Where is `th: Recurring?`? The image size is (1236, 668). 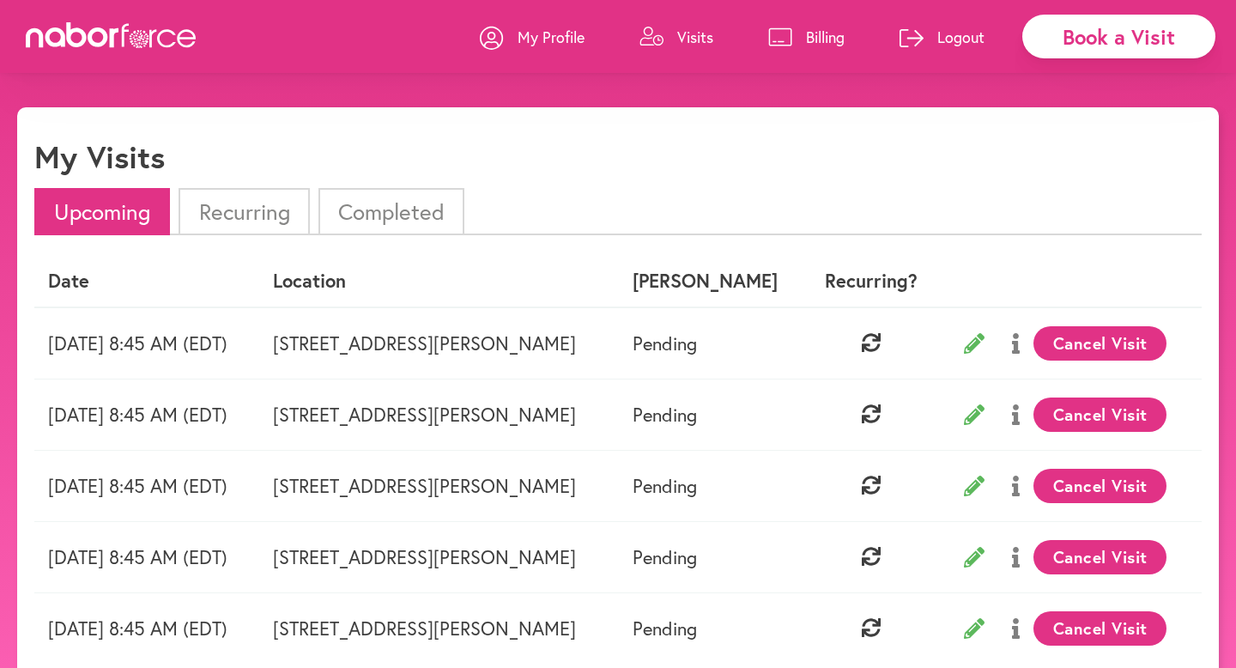
th: Recurring? is located at coordinates (871, 281).